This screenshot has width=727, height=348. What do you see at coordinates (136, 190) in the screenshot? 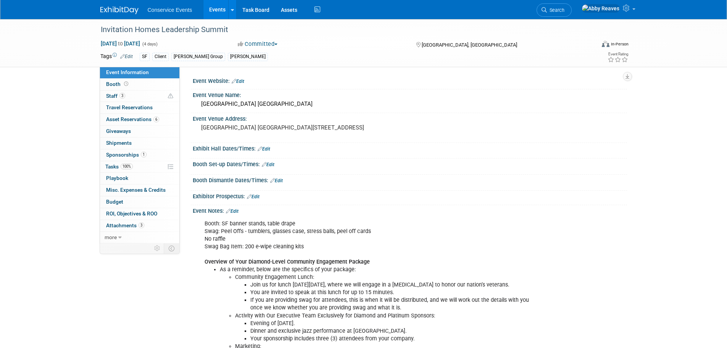
I see `span: Misc. Expenses & Credits` at bounding box center [136, 190].